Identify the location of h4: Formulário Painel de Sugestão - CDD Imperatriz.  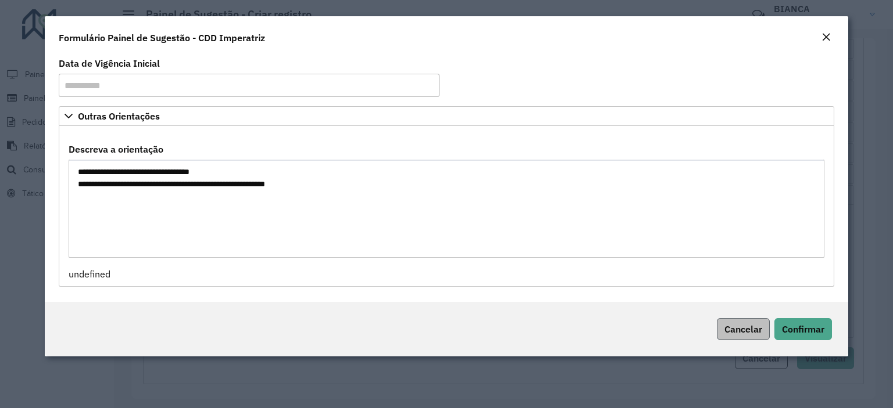
(162, 38).